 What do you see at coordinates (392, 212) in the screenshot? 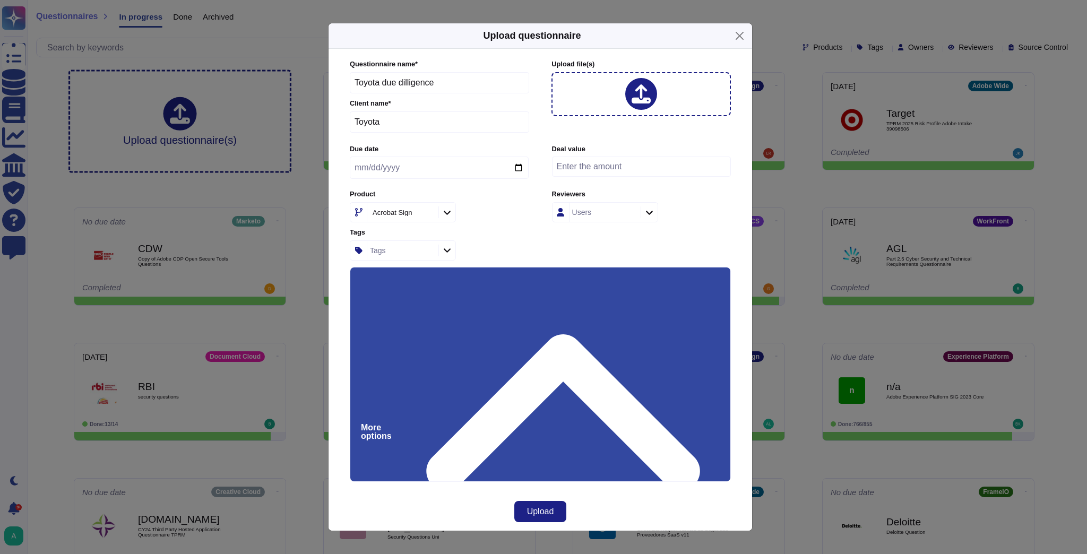
I see `div: Acrobat Sign` at bounding box center [392, 212].